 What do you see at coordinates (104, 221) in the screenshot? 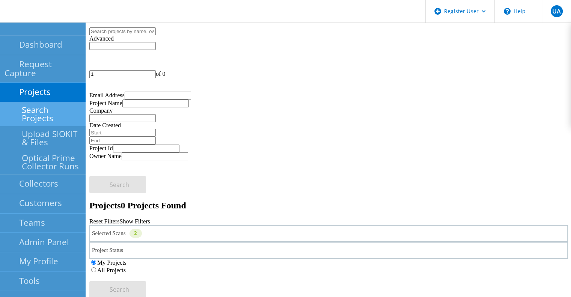
I see `a: Reset Filters` at bounding box center [104, 221].